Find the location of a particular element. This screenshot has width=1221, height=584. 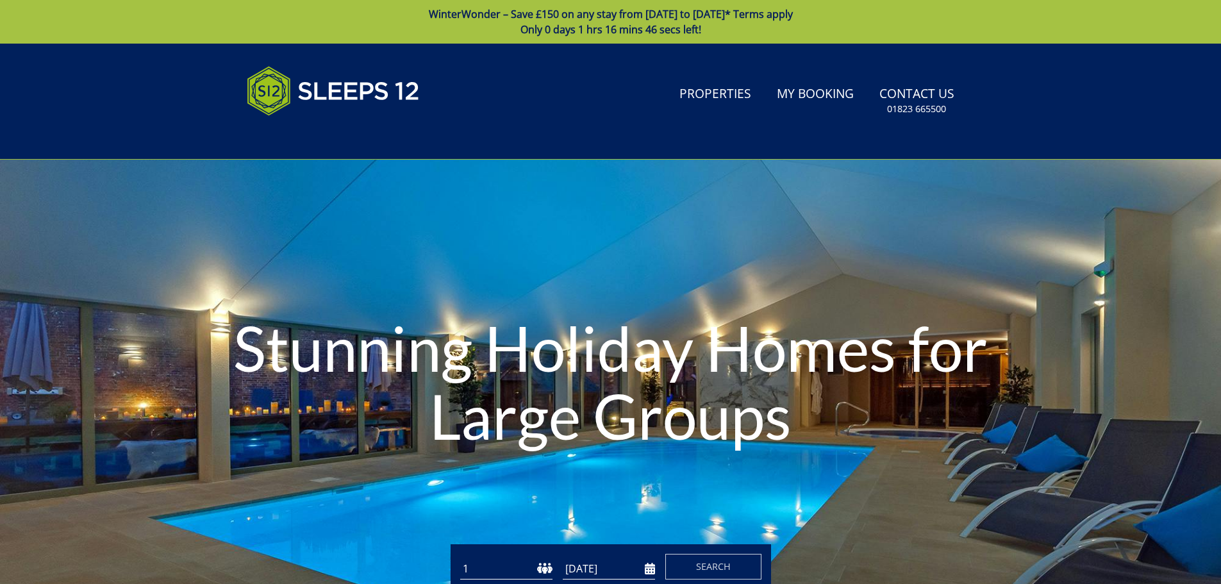

a: My Booking is located at coordinates (815, 94).